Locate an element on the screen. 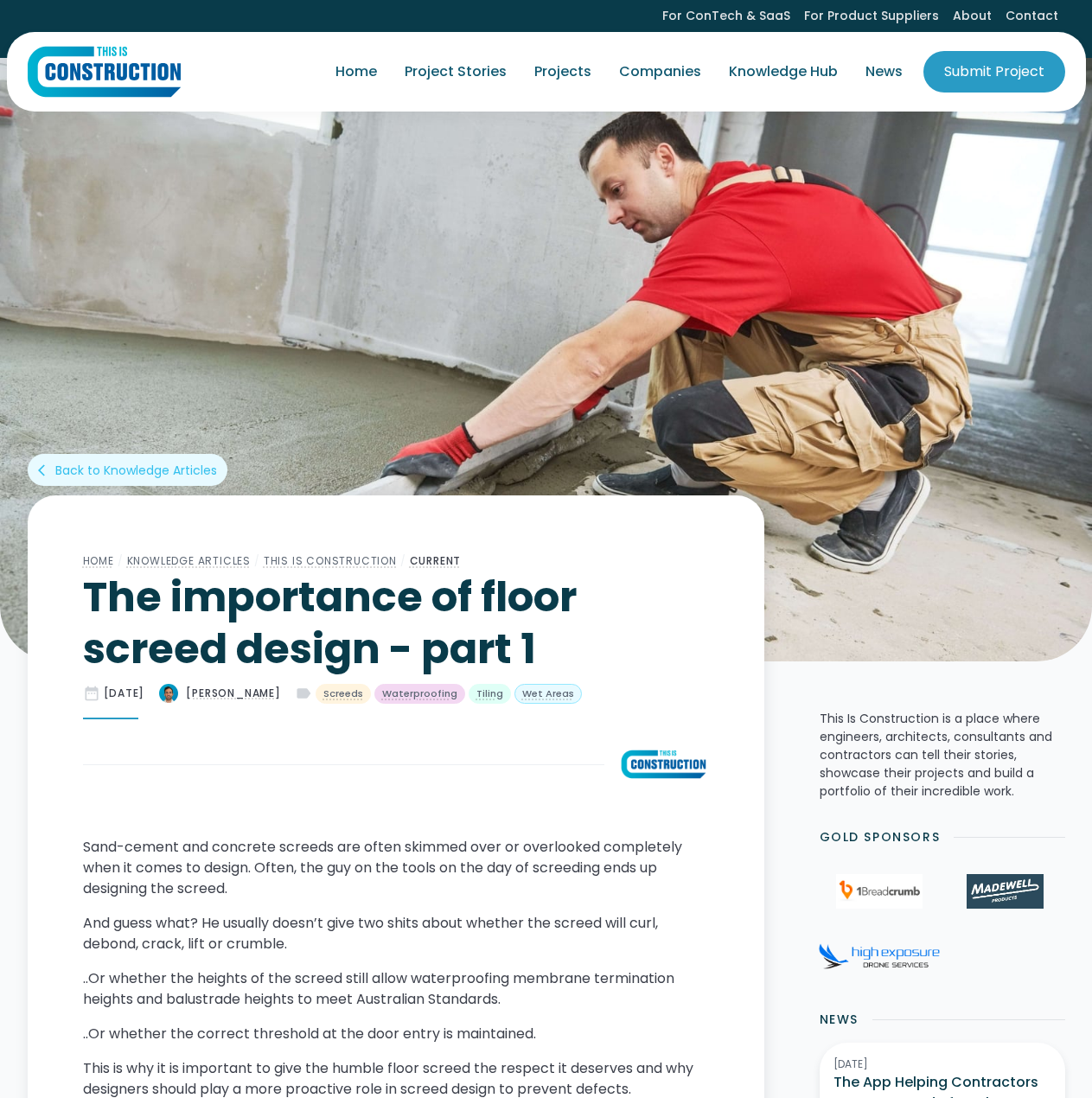  img: Madewell Products is located at coordinates (1005, 891).